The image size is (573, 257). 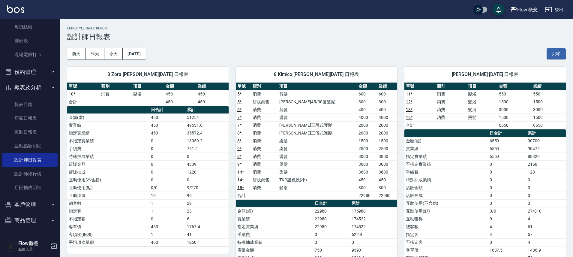 What do you see at coordinates (546, 164) in the screenshot?
I see `td: 2150` at bounding box center [546, 164].